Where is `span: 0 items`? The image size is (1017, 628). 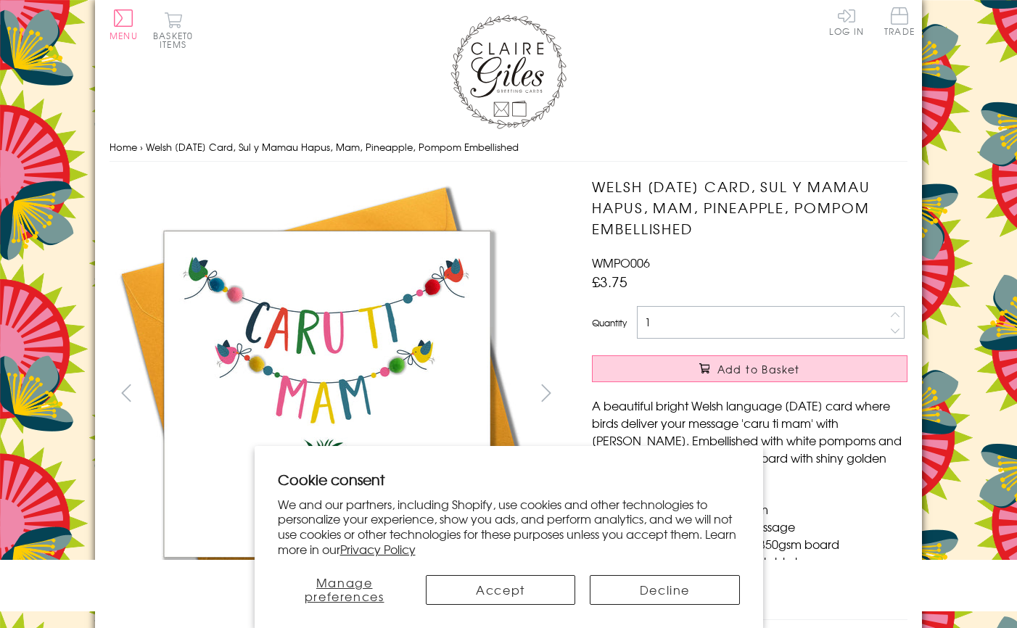 span: 0 items is located at coordinates (176, 40).